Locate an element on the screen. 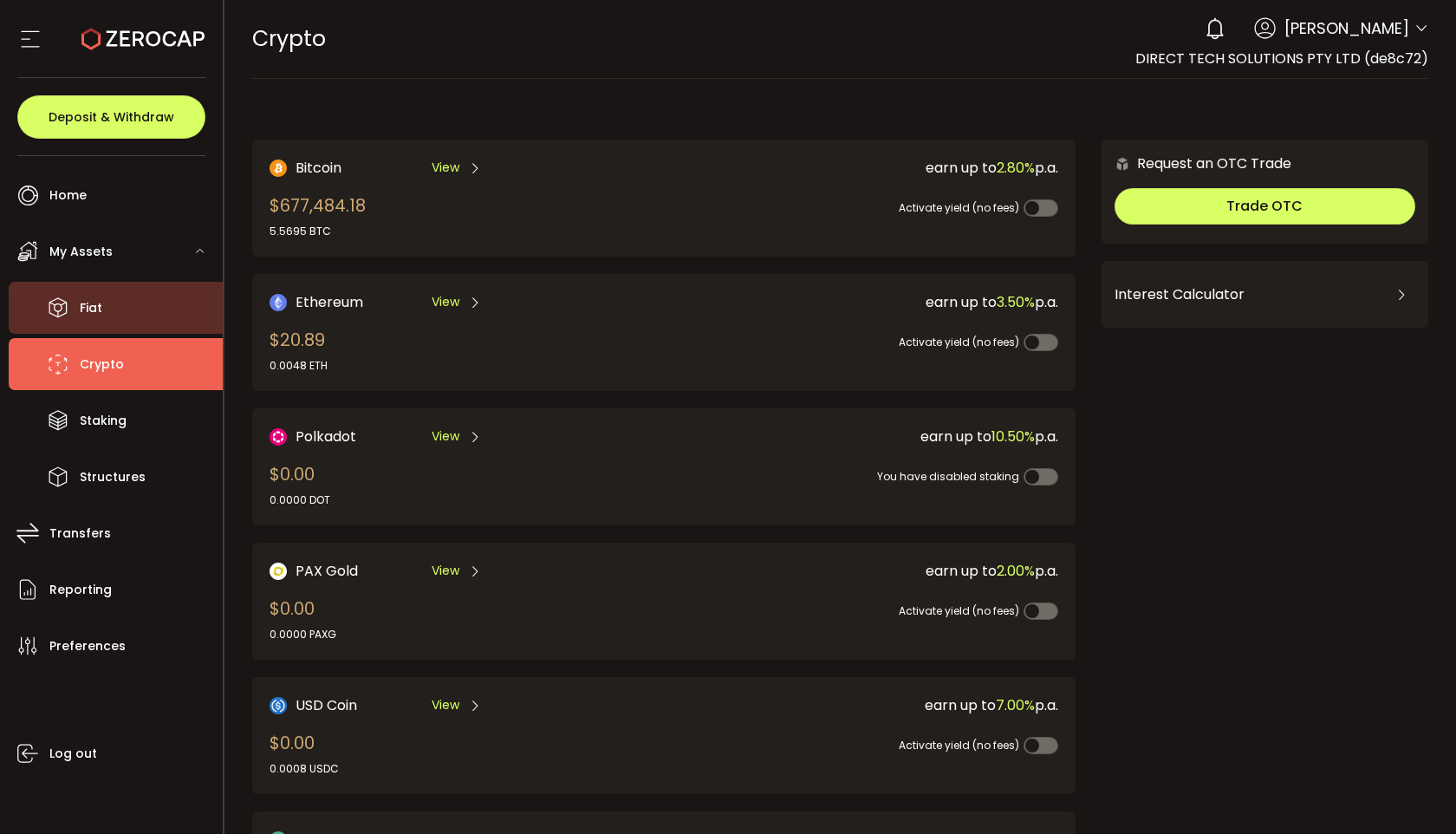  div: Chat Widget is located at coordinates (1413, 792).